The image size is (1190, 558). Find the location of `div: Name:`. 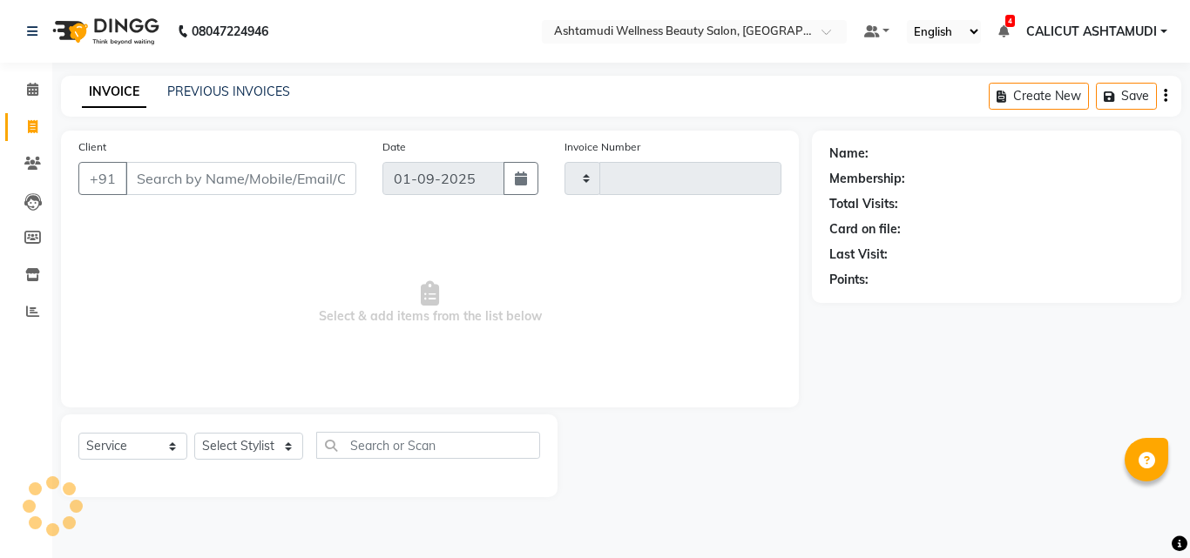

div: Name: is located at coordinates (848, 153).